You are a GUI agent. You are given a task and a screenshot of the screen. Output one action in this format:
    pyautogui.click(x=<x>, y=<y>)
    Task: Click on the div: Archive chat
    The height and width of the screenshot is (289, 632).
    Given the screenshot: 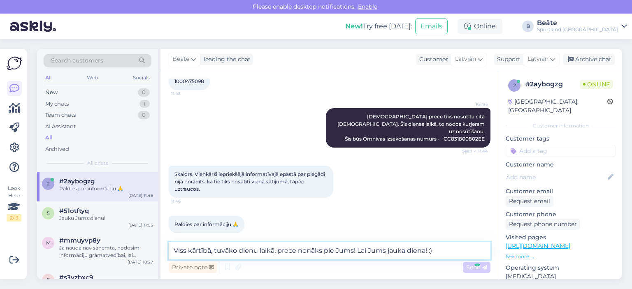 What is the action you would take?
    pyautogui.click(x=589, y=59)
    